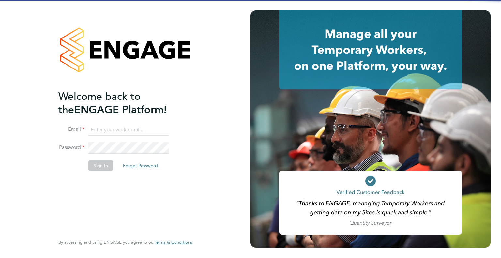 This screenshot has height=258, width=501. What do you see at coordinates (125, 242) in the screenshot?
I see `span: By accessing and using ENGAGE you agree to our` at bounding box center [125, 242].